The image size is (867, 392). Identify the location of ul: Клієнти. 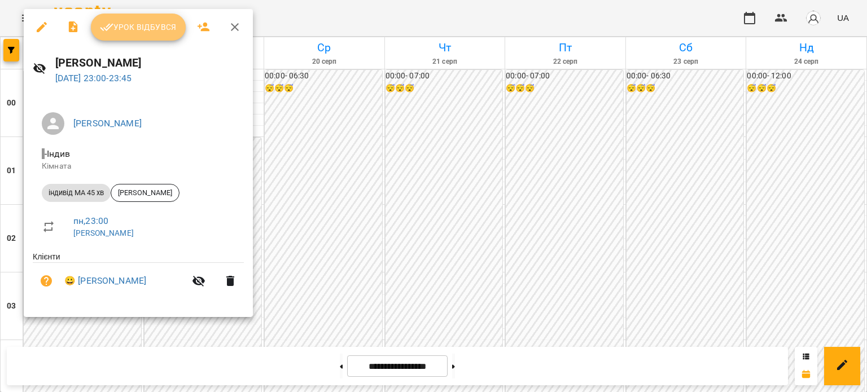
(138, 277).